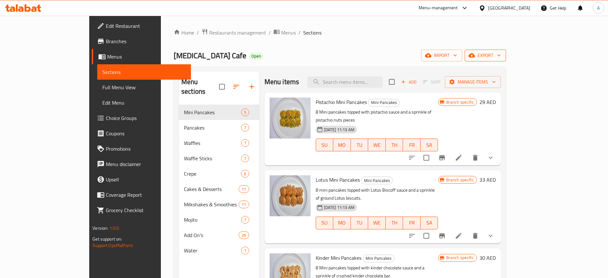  What do you see at coordinates (200, 87) in the screenshot?
I see `h2: Menu sections` at bounding box center [200, 87].